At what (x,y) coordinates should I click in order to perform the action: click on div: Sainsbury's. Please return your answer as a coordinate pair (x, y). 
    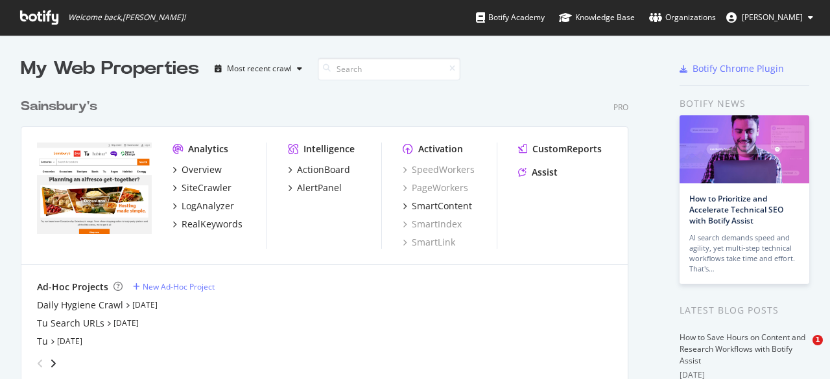
    Looking at the image, I should click on (59, 106).